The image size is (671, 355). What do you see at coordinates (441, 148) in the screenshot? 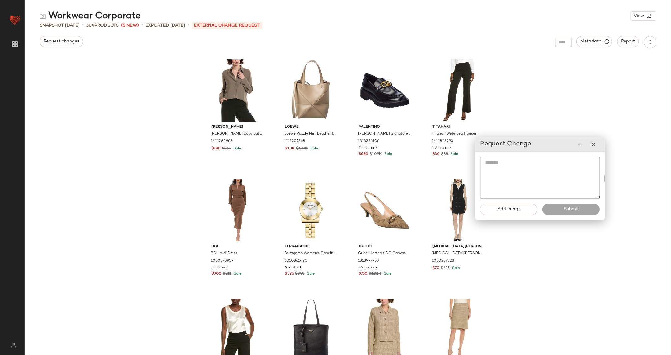
I see `span: 29 in stock` at bounding box center [441, 148].